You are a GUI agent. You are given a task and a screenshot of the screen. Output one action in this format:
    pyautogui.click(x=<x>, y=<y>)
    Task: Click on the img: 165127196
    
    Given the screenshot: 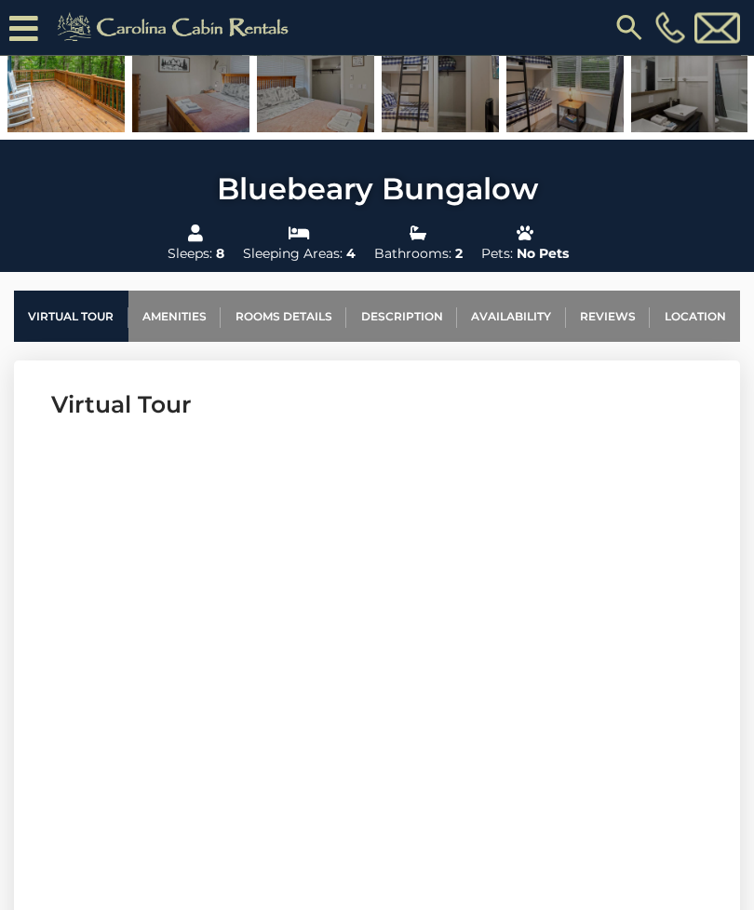 What is the action you would take?
    pyautogui.click(x=441, y=75)
    